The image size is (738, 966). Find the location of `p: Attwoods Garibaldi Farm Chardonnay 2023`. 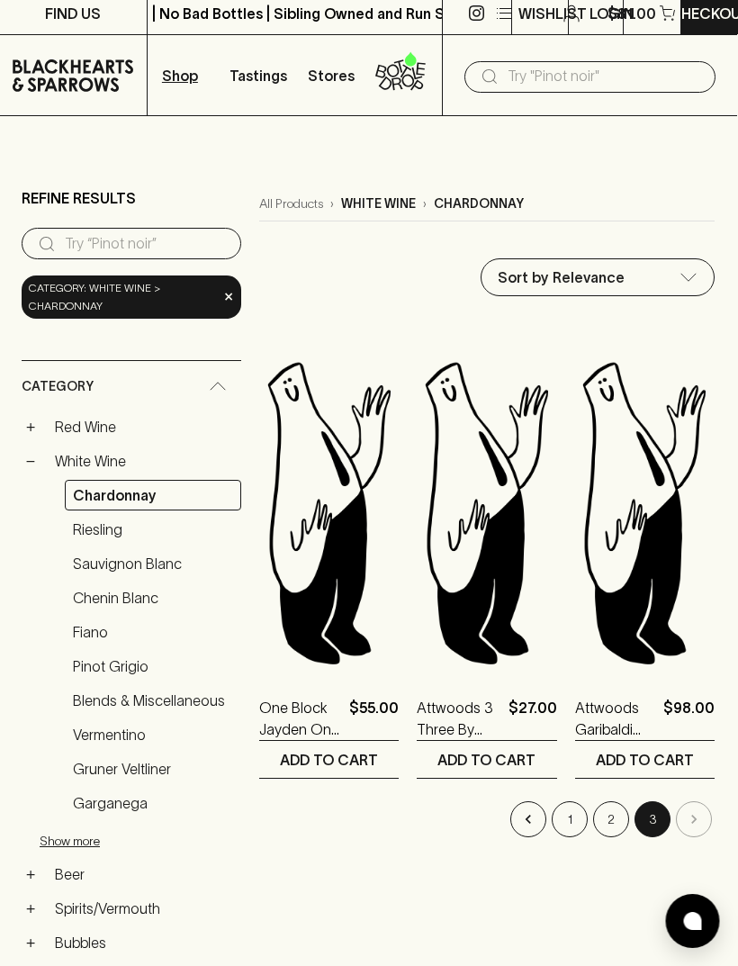

p: Attwoods Garibaldi Farm Chardonnay 2023 is located at coordinates (617, 718).